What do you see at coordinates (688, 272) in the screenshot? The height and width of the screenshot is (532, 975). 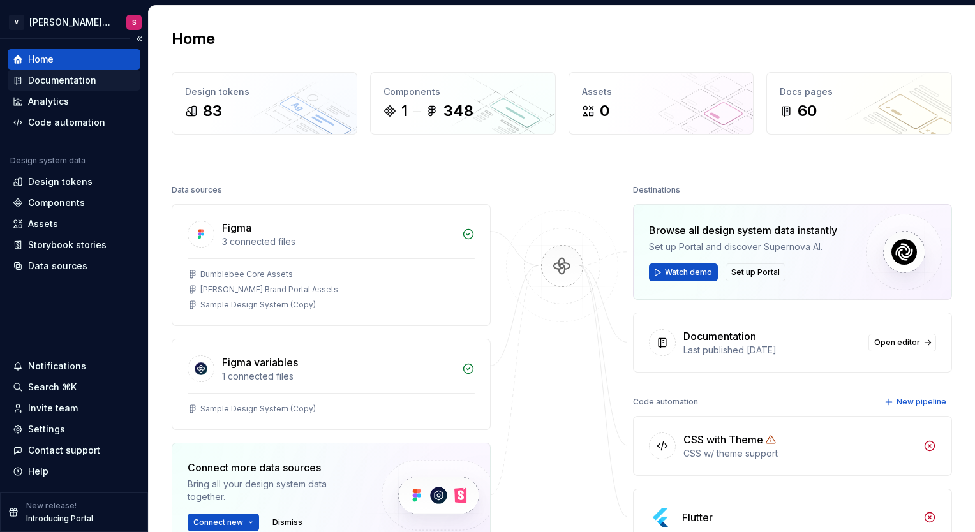 I see `span: Watch demo` at bounding box center [688, 272].